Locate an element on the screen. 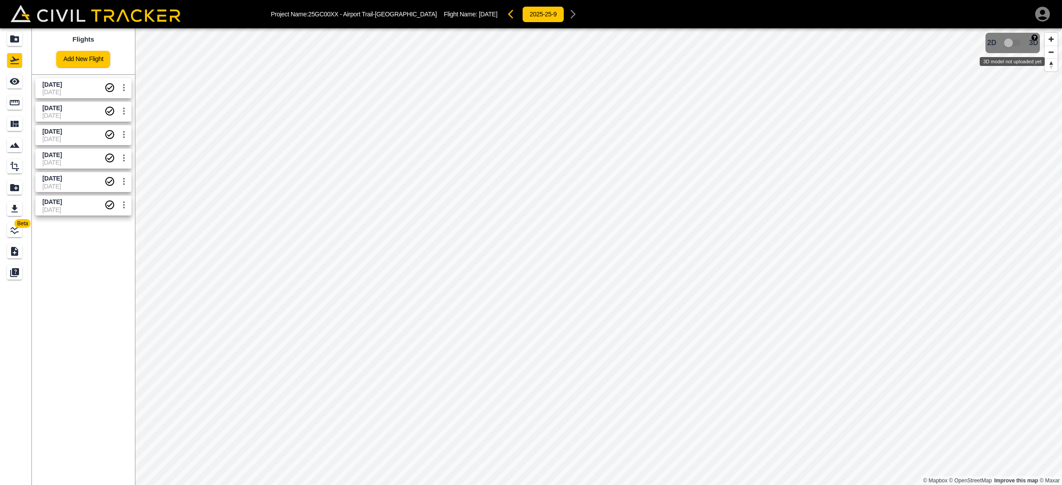 Image resolution: width=1062 pixels, height=485 pixels. button: 2025-25-9 is located at coordinates (543, 14).